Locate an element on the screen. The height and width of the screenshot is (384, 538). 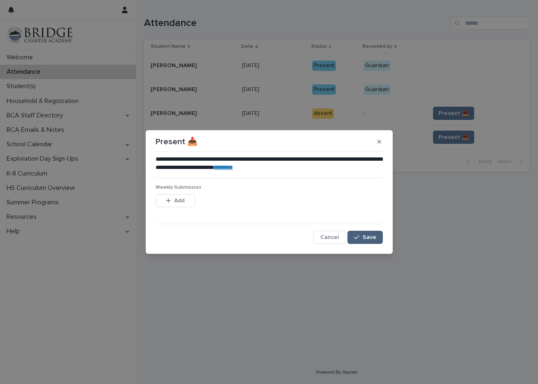
p: Present 📥 is located at coordinates (177, 142).